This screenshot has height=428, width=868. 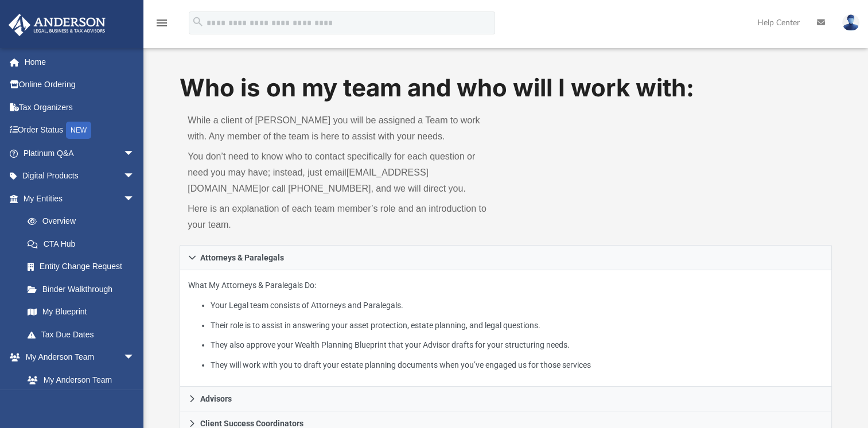 I want to click on div: NEW, so click(x=79, y=130).